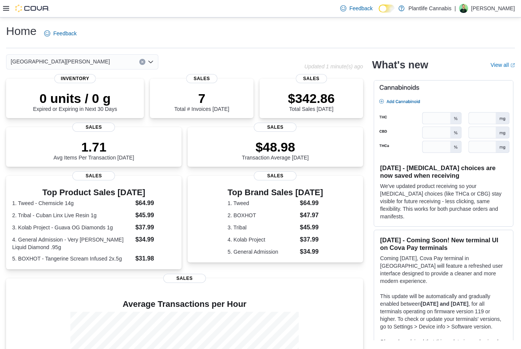 This screenshot has width=521, height=349. I want to click on img: Cova, so click(32, 8).